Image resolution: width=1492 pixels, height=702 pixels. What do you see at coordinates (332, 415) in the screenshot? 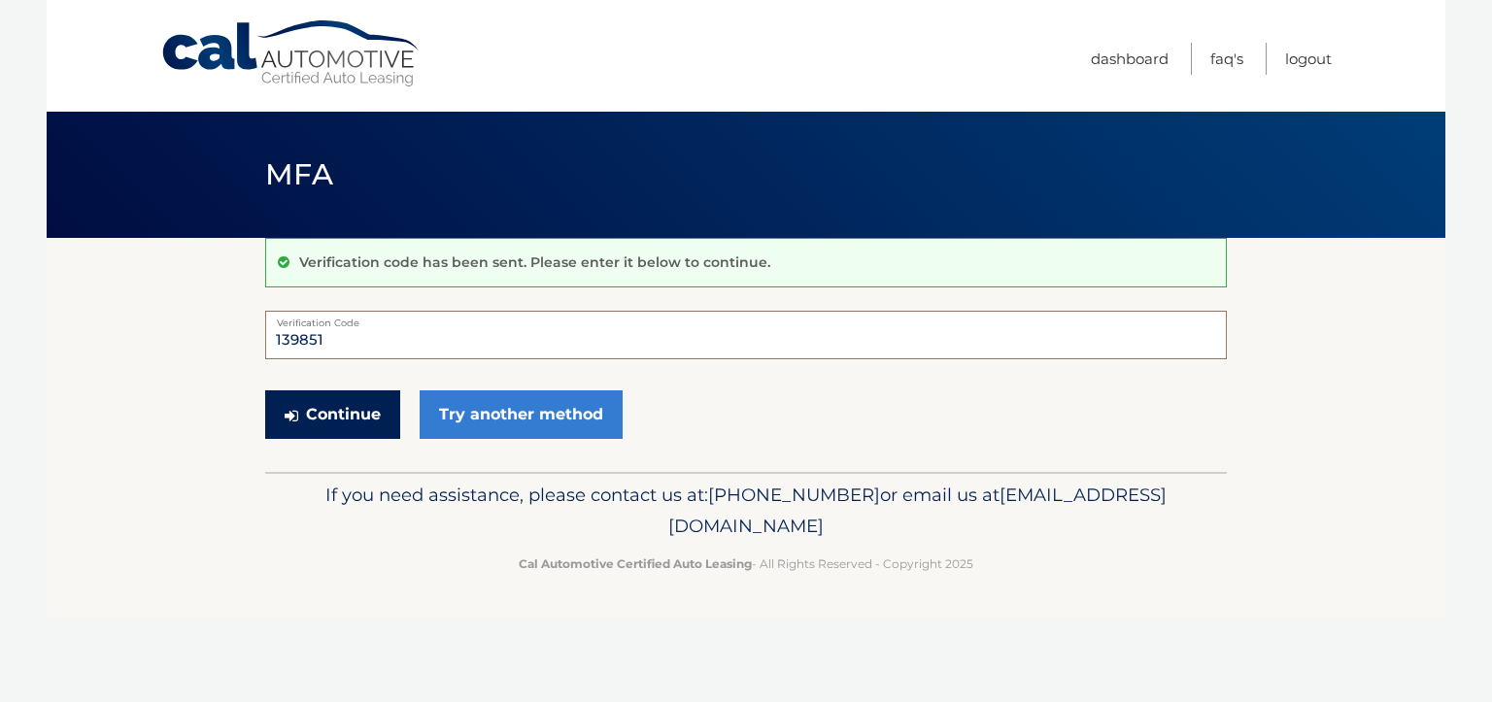
I see `button: Continue` at bounding box center [332, 415].